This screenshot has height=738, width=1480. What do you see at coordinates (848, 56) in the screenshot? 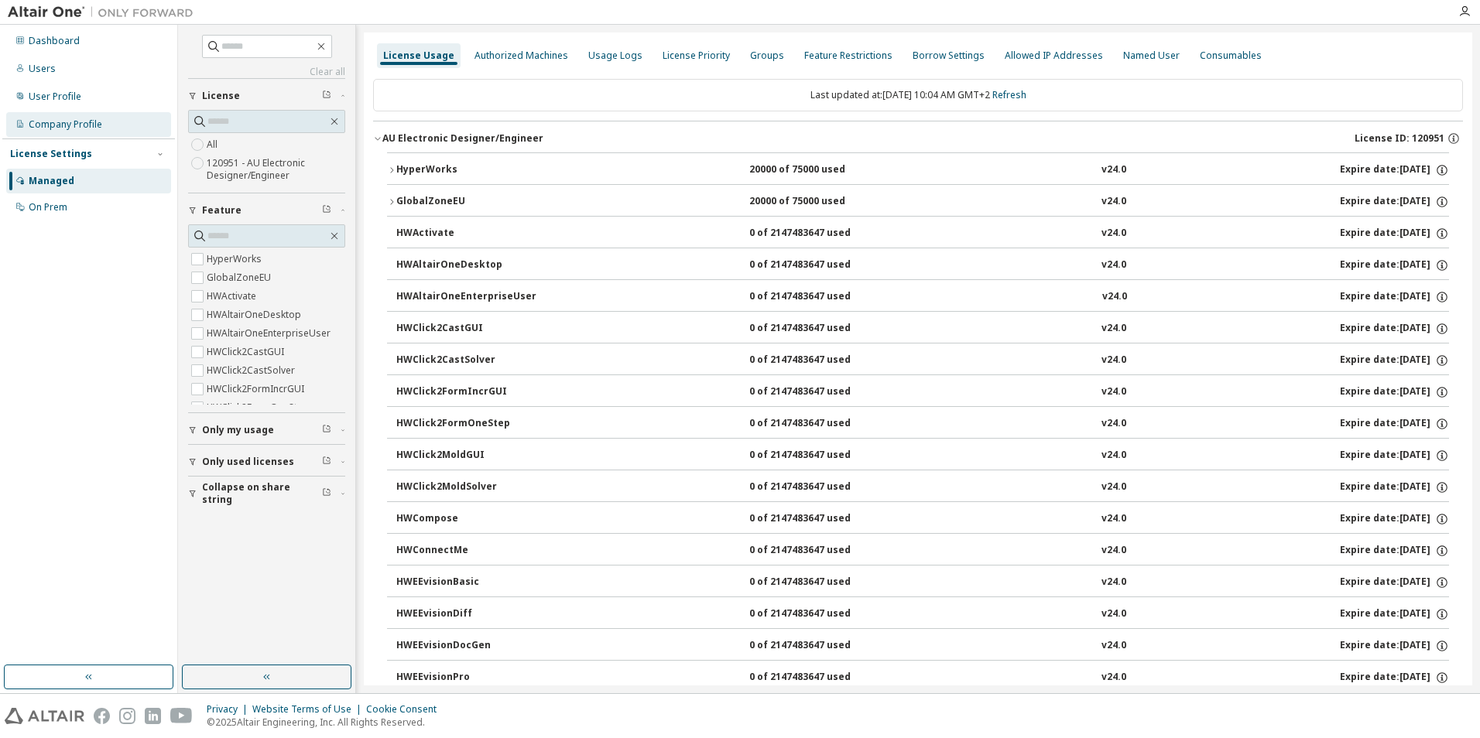
I see `div: Feature Restrictions` at bounding box center [848, 56].